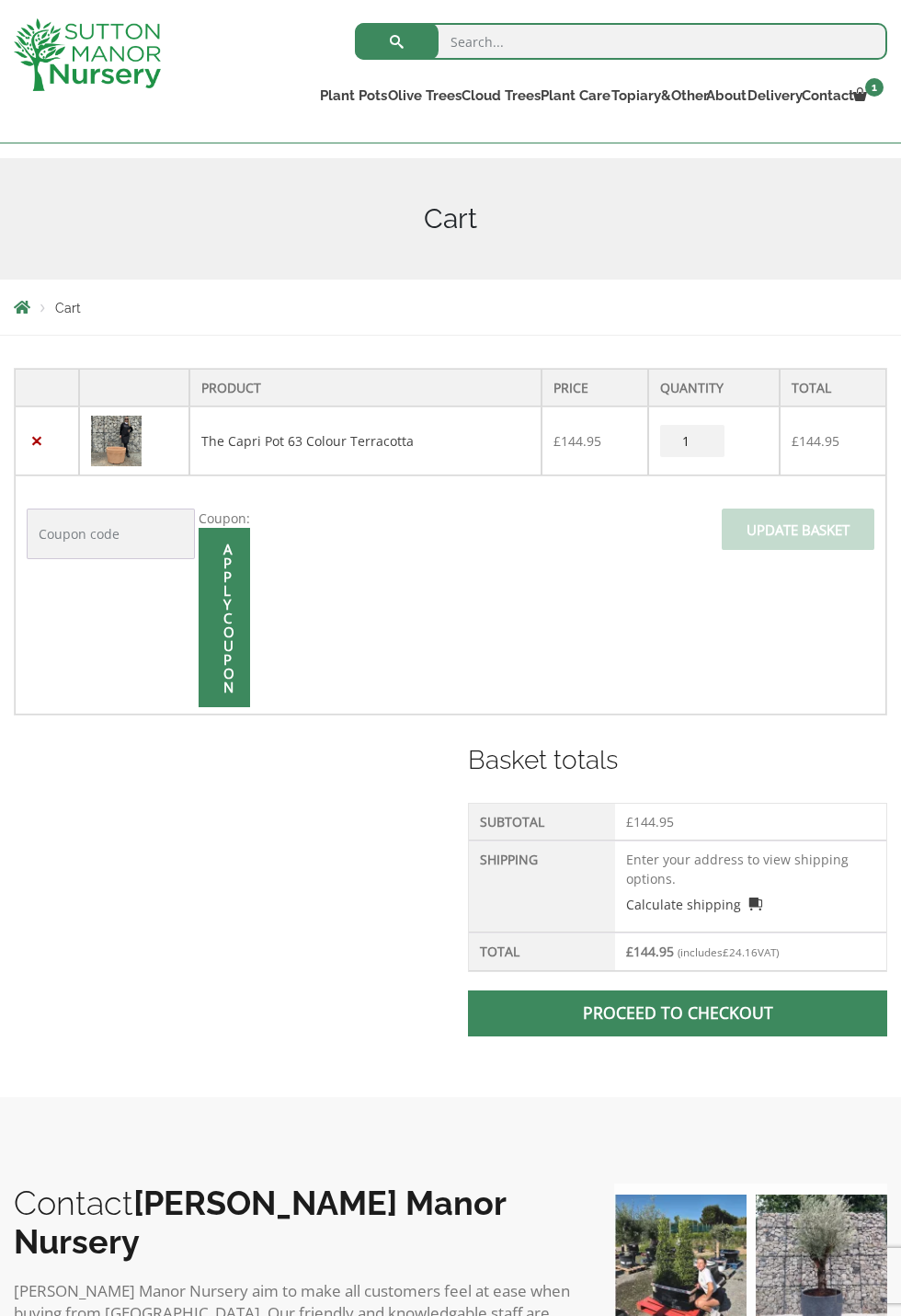 The height and width of the screenshot is (1316, 901). Describe the element at coordinates (825, 95) in the screenshot. I see `a: Contact` at that location.